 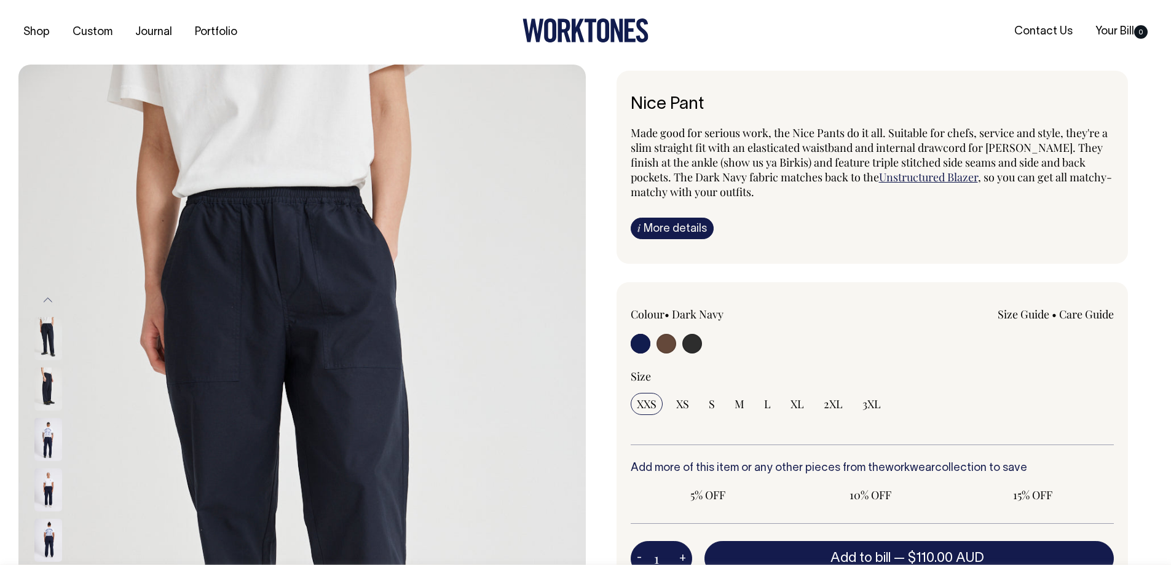 I want to click on input: 3XL, so click(x=872, y=404).